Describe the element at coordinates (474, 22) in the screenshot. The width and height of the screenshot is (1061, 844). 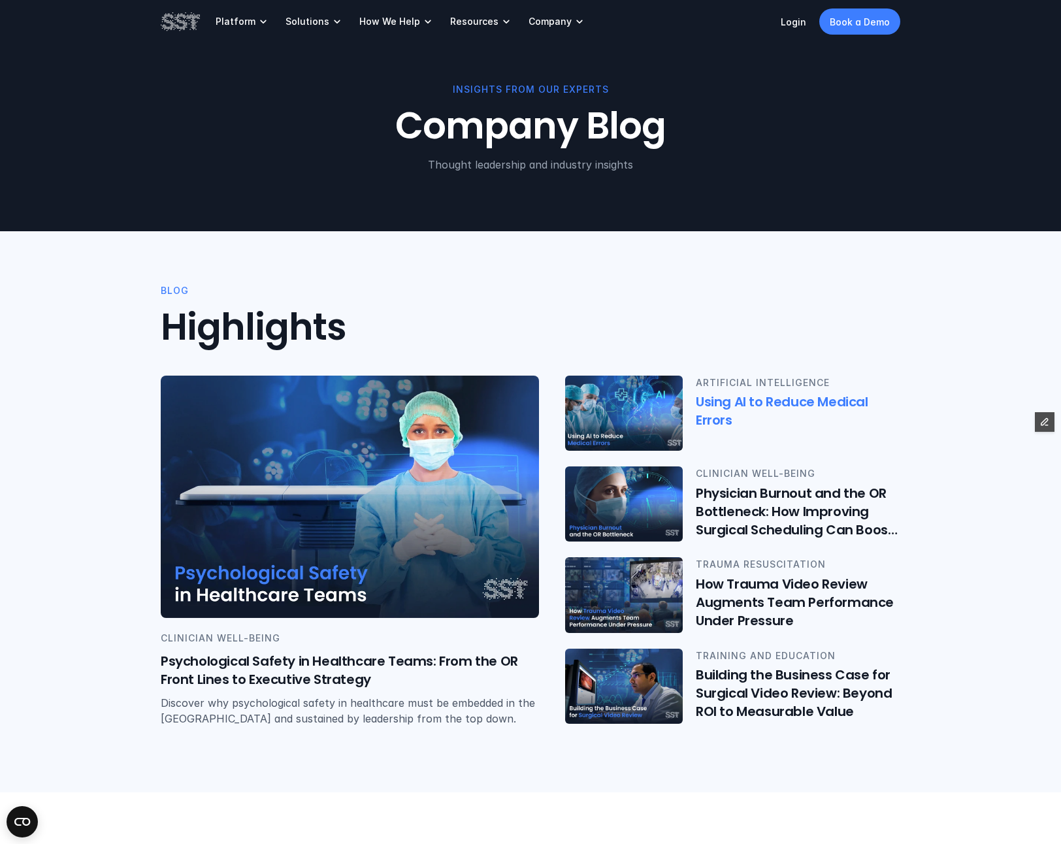
I see `p: Resources` at that location.